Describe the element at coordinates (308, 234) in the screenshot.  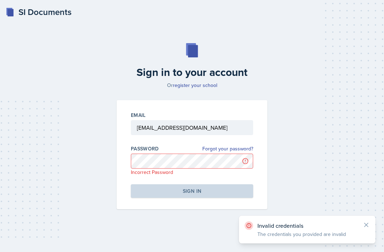
I see `p: The credentials you provided are invalid` at that location.